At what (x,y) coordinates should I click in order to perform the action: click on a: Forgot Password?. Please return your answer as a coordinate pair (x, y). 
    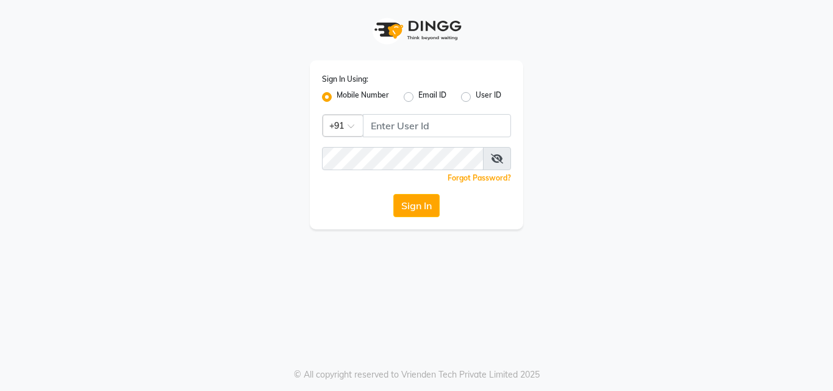
    Looking at the image, I should click on (480, 178).